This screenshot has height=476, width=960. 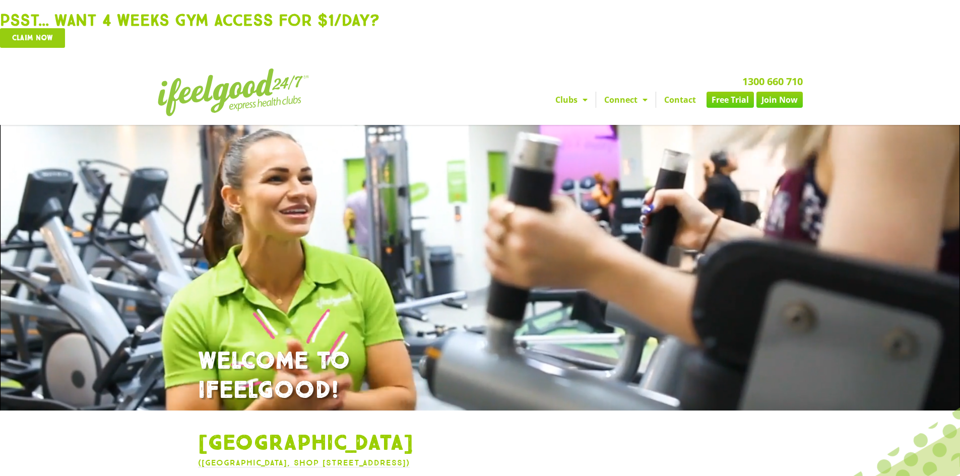 I want to click on a: Join Now, so click(x=780, y=100).